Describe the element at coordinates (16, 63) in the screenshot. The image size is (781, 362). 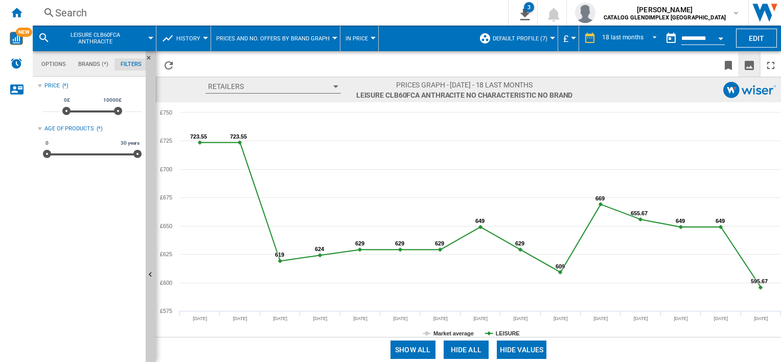
I see `img: alerts-logo.svg` at that location.